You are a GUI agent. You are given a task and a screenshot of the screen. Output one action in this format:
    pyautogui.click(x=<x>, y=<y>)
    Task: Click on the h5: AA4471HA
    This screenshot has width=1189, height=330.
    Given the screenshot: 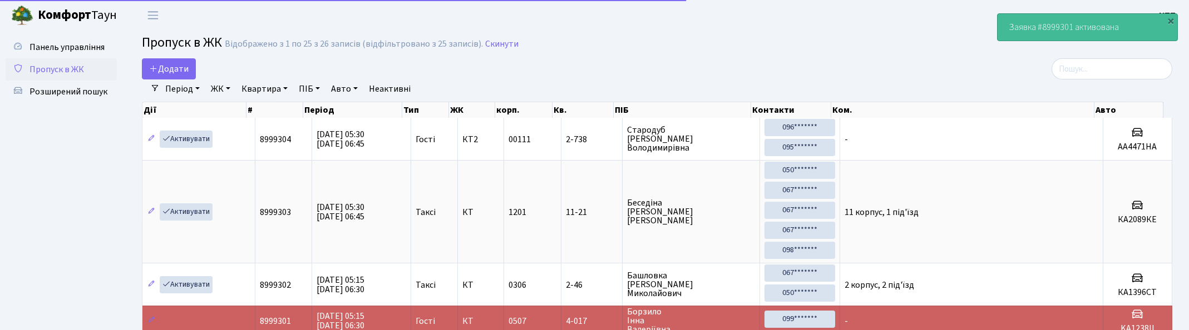 What is the action you would take?
    pyautogui.click(x=1137, y=147)
    